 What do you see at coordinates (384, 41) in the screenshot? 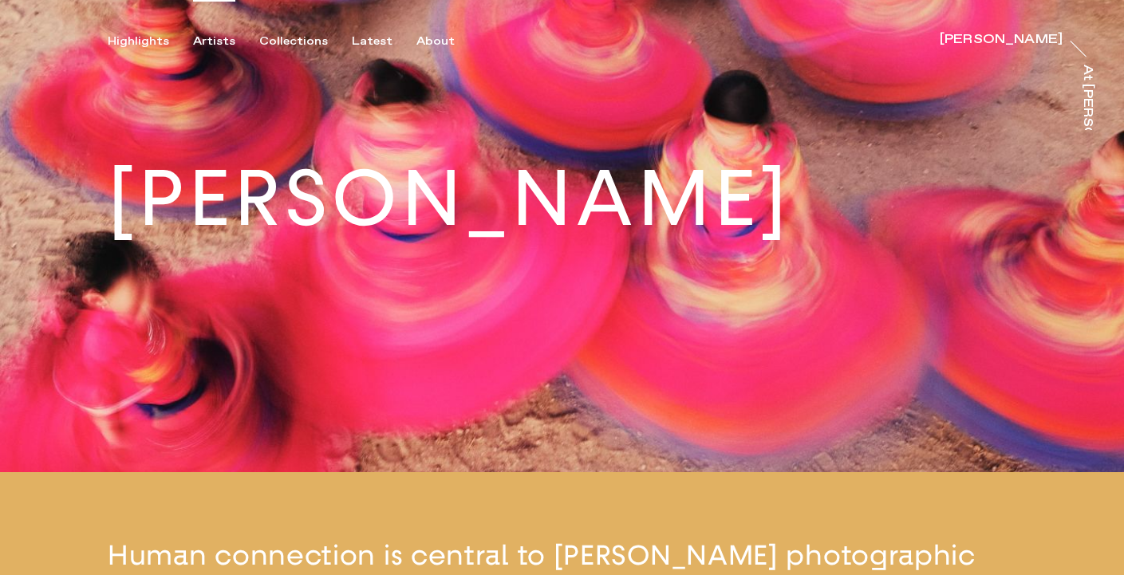
I see `button: Latest` at bounding box center [384, 41].